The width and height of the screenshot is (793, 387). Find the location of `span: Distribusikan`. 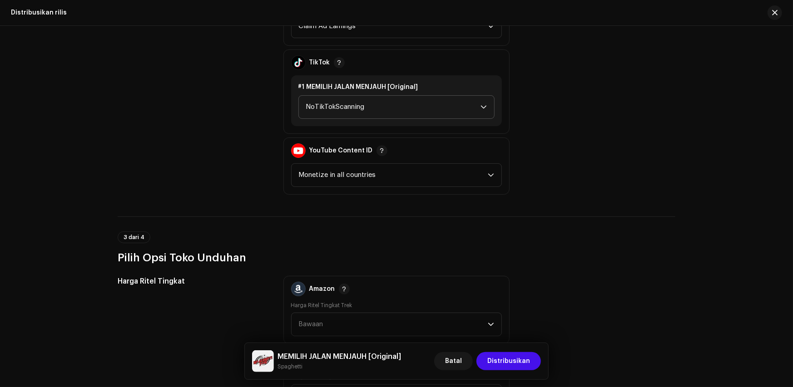

span: Distribusikan is located at coordinates (508, 361).